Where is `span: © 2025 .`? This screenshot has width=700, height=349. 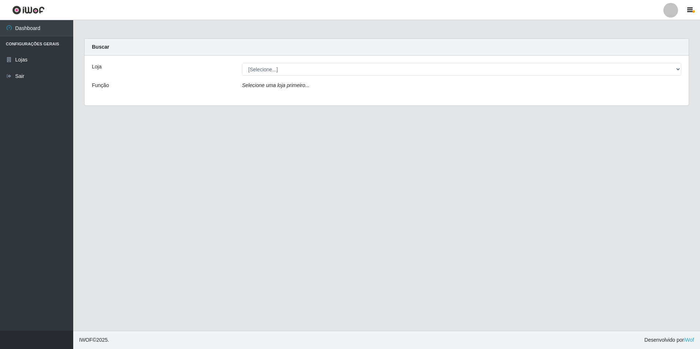 span: © 2025 . is located at coordinates (94, 340).